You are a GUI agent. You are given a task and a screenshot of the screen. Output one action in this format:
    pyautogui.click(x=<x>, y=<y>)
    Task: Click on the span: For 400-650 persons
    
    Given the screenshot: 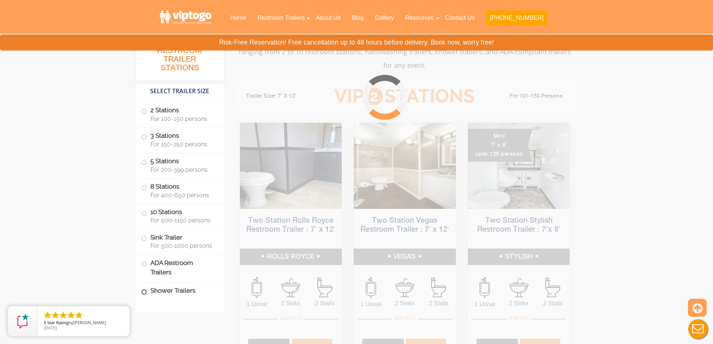 What is the action you would take?
    pyautogui.click(x=183, y=195)
    